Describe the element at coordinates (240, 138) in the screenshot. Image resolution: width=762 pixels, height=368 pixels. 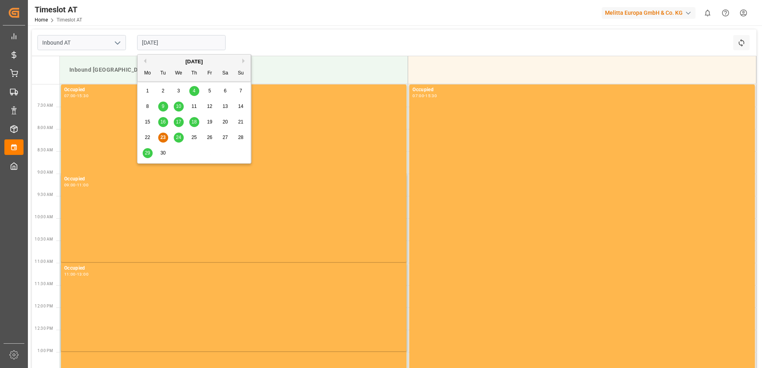
I see `span: 28` at that location.